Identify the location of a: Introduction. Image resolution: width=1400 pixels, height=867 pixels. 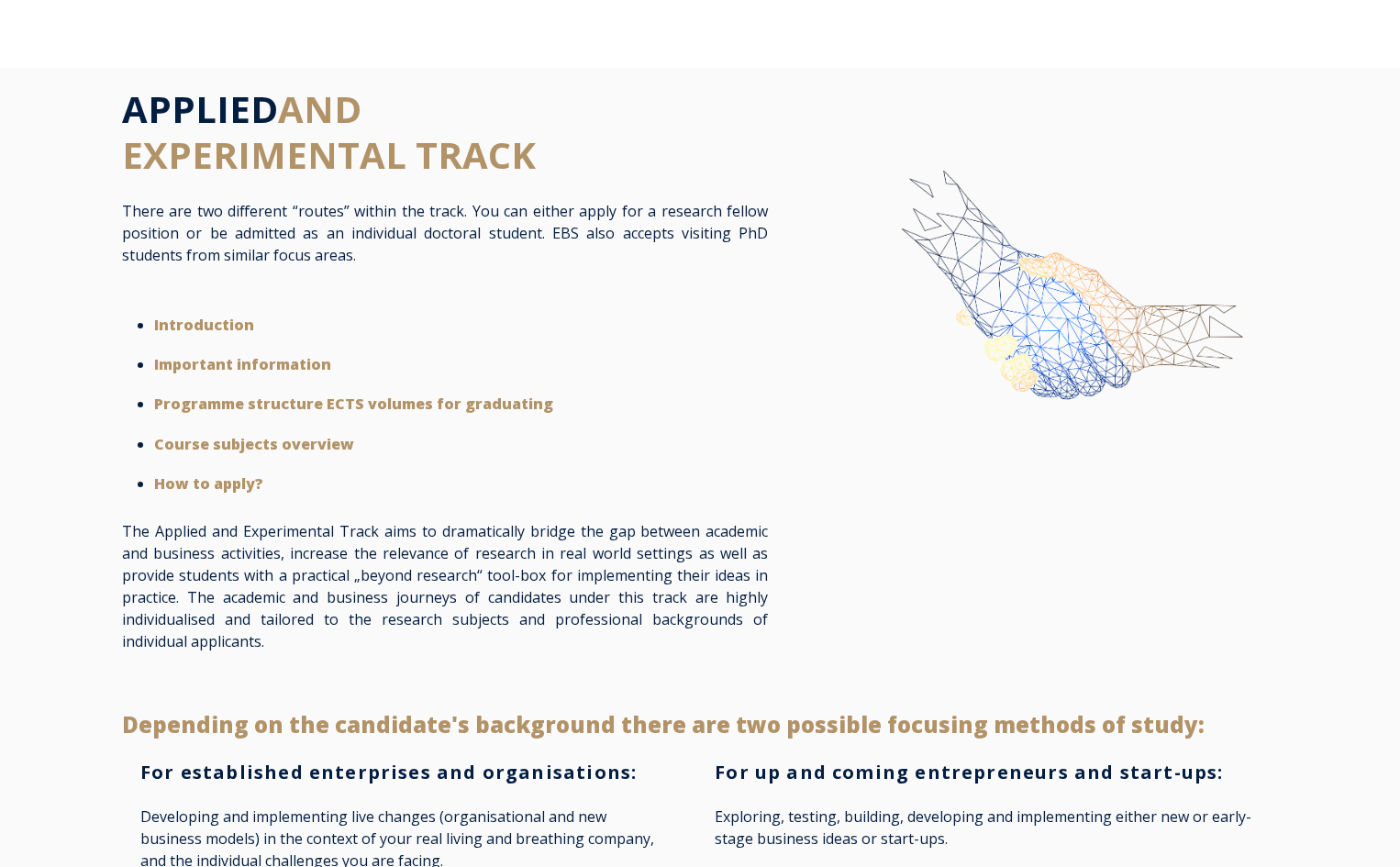
(204, 325).